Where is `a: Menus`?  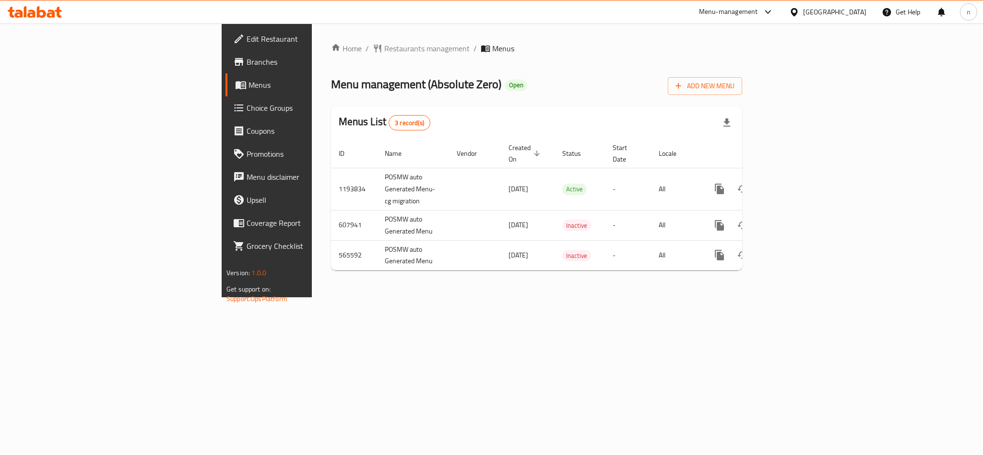
a: Menus is located at coordinates (306, 85).